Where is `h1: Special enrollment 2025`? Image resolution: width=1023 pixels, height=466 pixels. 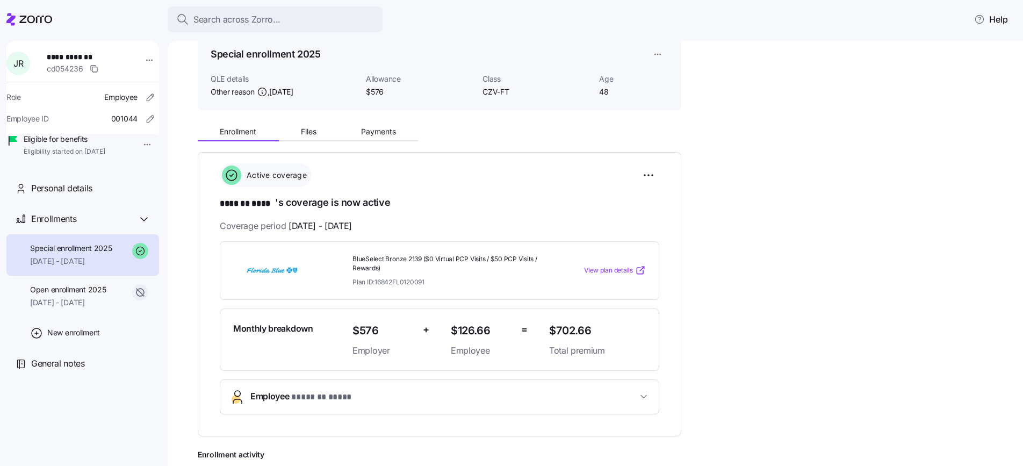 h1: Special enrollment 2025 is located at coordinates (265, 54).